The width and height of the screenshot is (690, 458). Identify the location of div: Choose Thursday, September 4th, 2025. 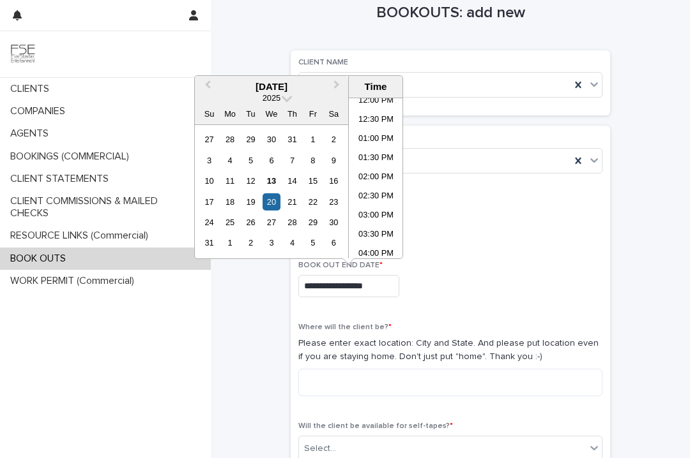
(292, 243).